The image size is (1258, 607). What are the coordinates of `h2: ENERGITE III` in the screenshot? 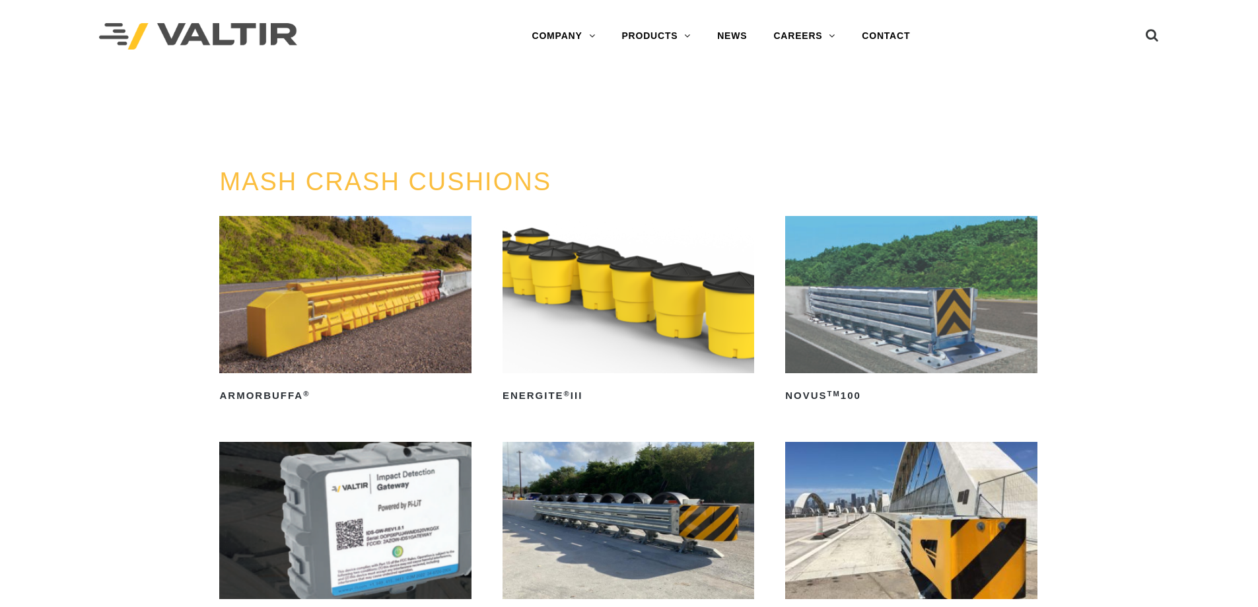 It's located at (628, 396).